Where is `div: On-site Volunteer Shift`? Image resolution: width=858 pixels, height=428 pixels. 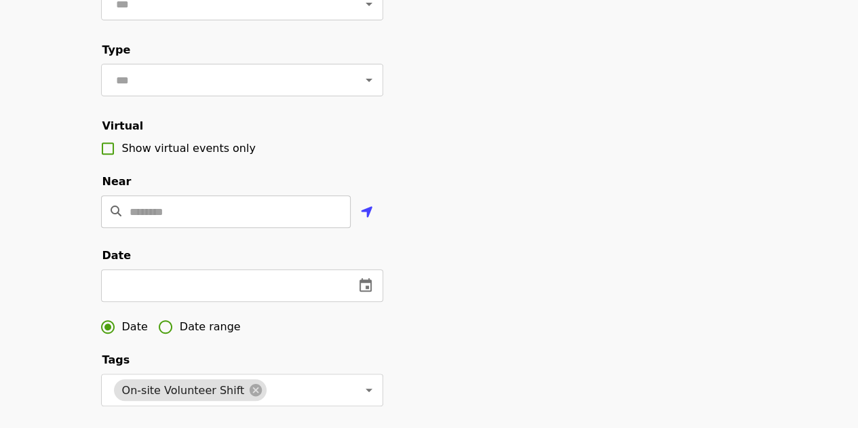
div: On-site Volunteer Shift is located at coordinates (191, 390).